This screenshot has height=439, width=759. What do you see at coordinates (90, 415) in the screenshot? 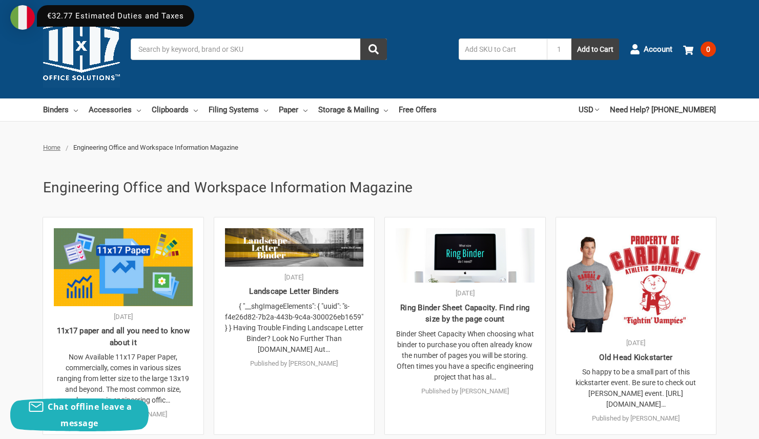
I see `span: Chat offline leave a message` at bounding box center [90, 415].